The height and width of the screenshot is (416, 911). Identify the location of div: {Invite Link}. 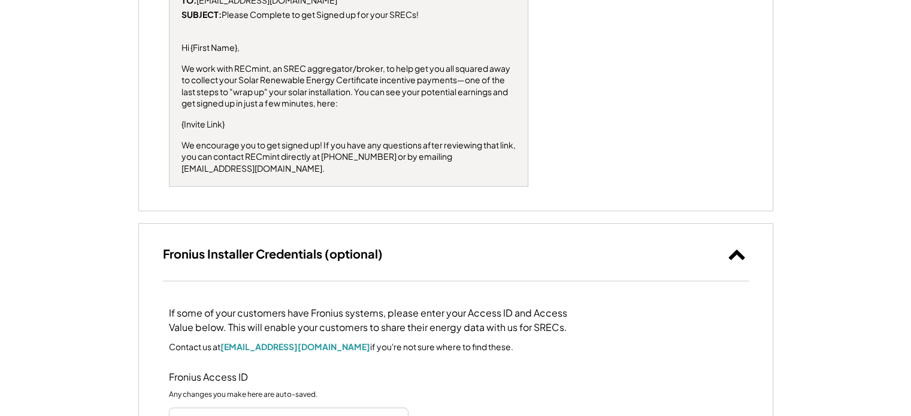
(203, 125).